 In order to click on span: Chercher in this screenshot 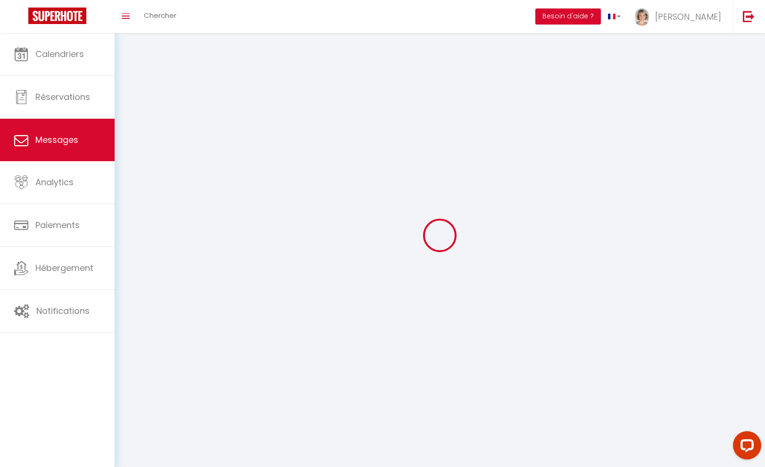, I will do `click(160, 15)`.